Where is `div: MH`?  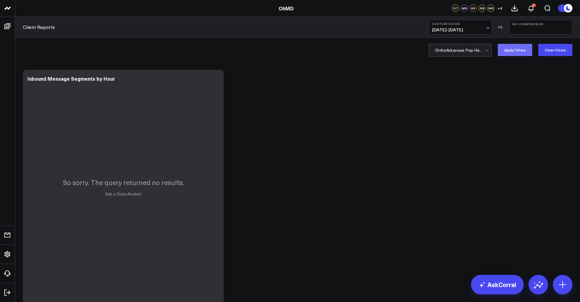
div: MH is located at coordinates (465, 8).